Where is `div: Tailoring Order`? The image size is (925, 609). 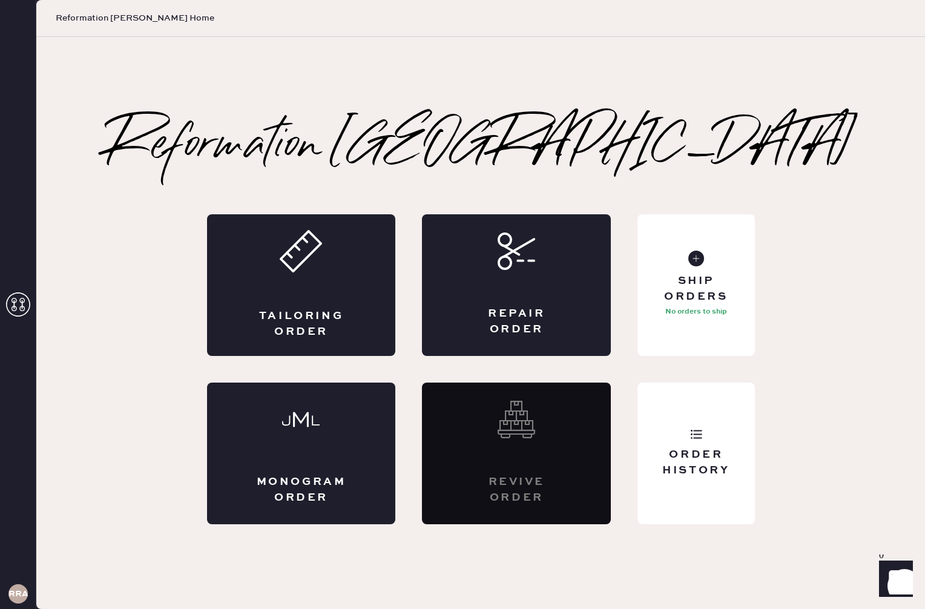 div: Tailoring Order is located at coordinates (301, 324).